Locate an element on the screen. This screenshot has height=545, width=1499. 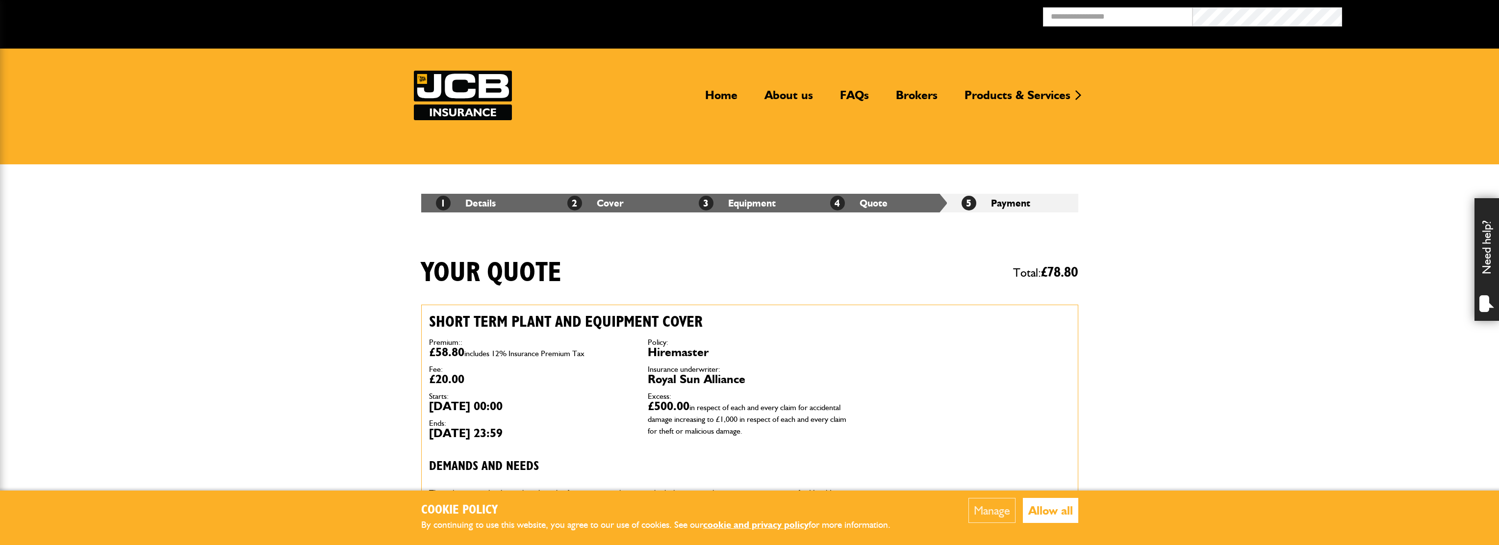
p: By continuing to use this website, you agree to our use of cookies. See our for more information. is located at coordinates (664, 525).